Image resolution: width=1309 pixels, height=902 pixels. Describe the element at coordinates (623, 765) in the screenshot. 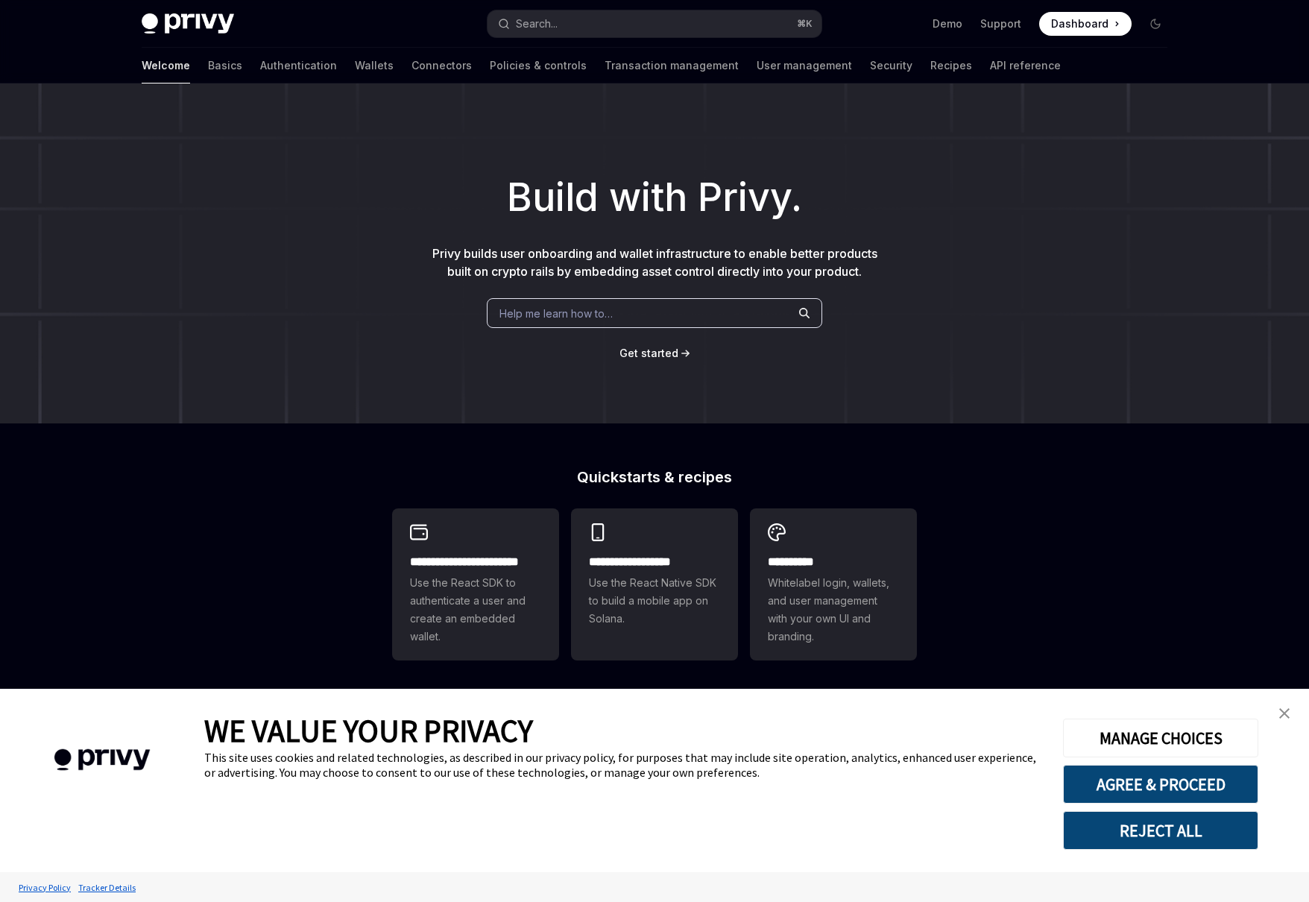

I see `div: This site uses cookies and related technologies, as described in our privacy policy, for purposes...` at that location.